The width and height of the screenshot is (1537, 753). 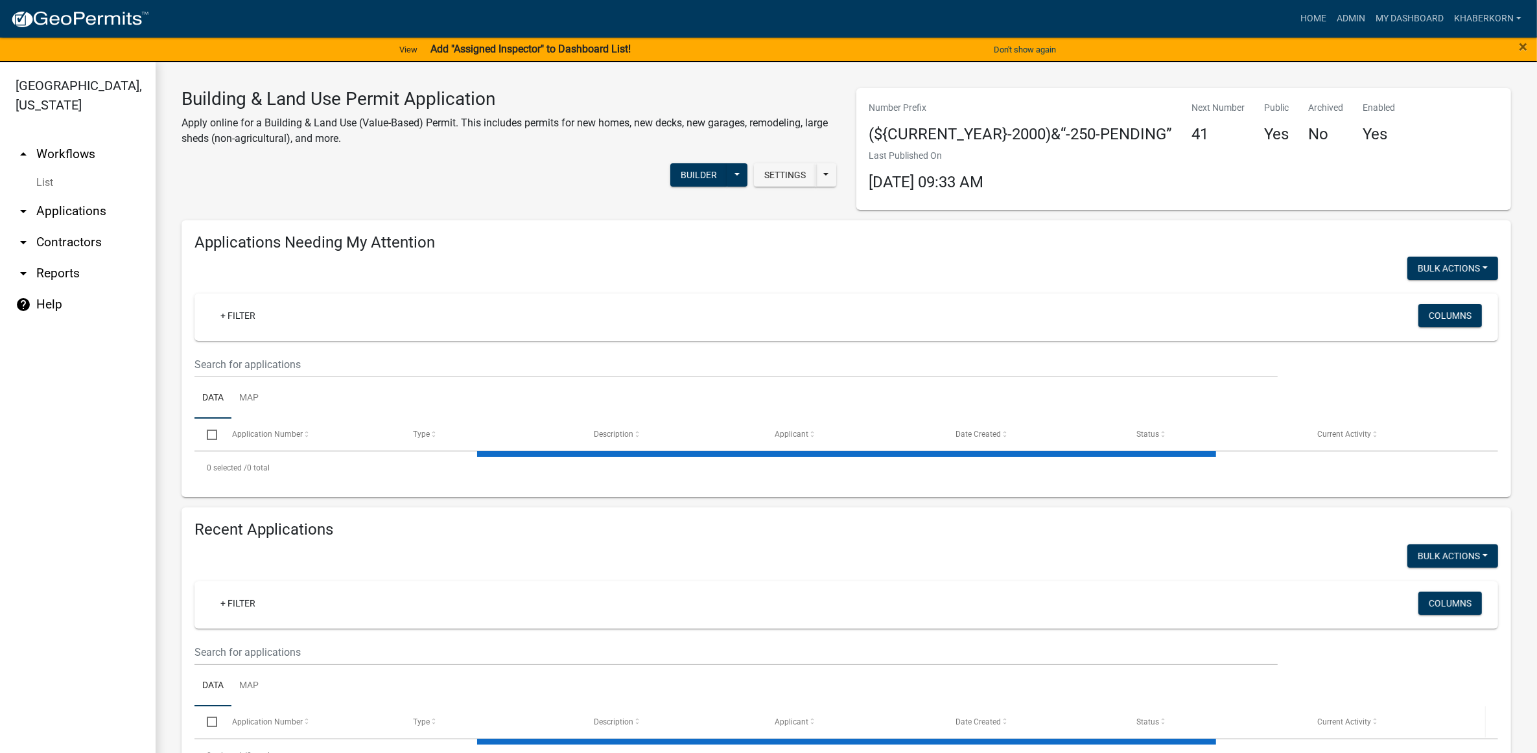 What do you see at coordinates (699, 175) in the screenshot?
I see `button: Builder` at bounding box center [699, 175].